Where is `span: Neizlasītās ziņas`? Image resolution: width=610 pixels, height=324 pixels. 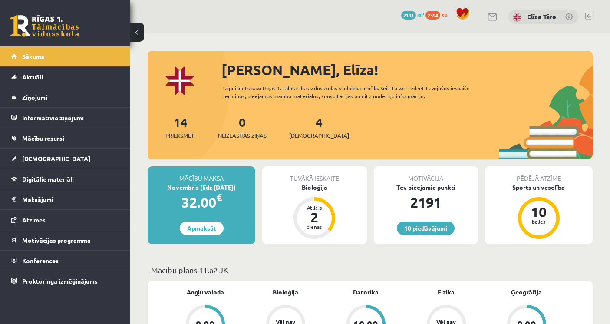
span: Neizlasītās ziņas is located at coordinates (242, 136).